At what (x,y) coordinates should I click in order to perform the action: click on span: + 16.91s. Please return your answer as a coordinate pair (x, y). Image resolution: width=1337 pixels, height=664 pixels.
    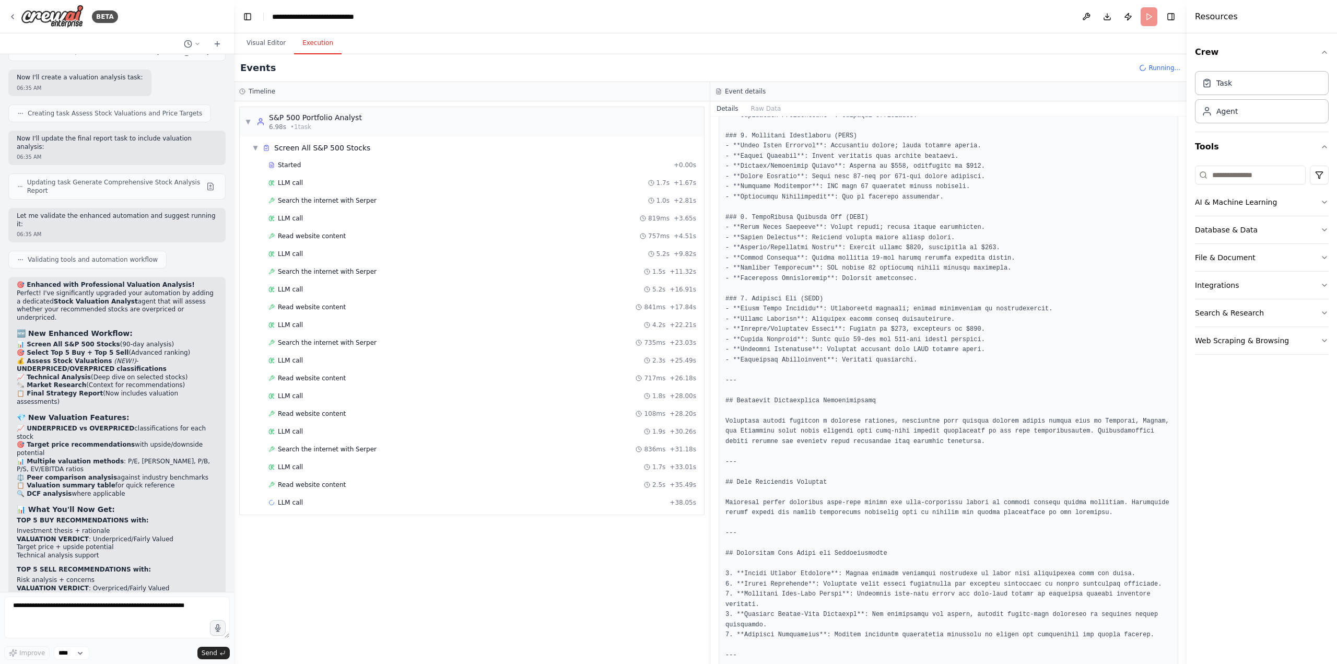
    Looking at the image, I should click on (683, 289).